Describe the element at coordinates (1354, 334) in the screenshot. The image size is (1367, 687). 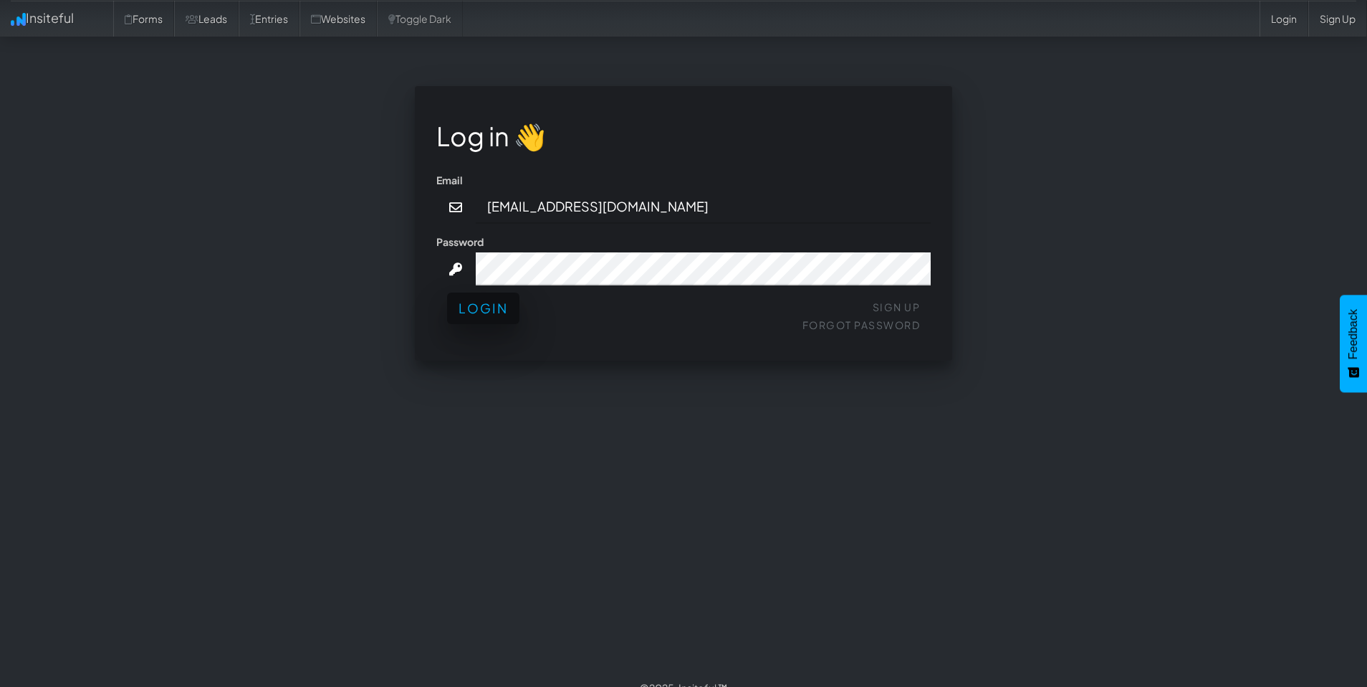
I see `span: Feedback` at that location.